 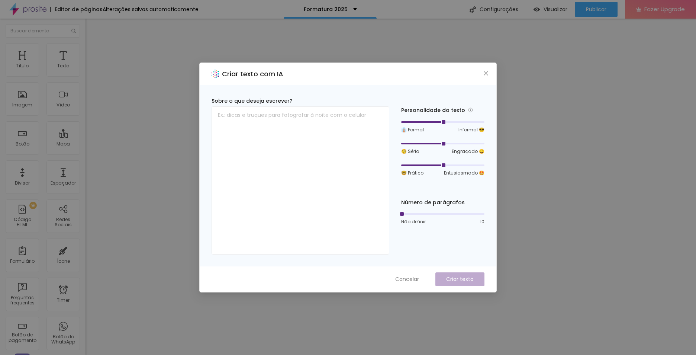 What do you see at coordinates (550, 9) in the screenshot?
I see `button: Visualizar` at bounding box center [550, 9].